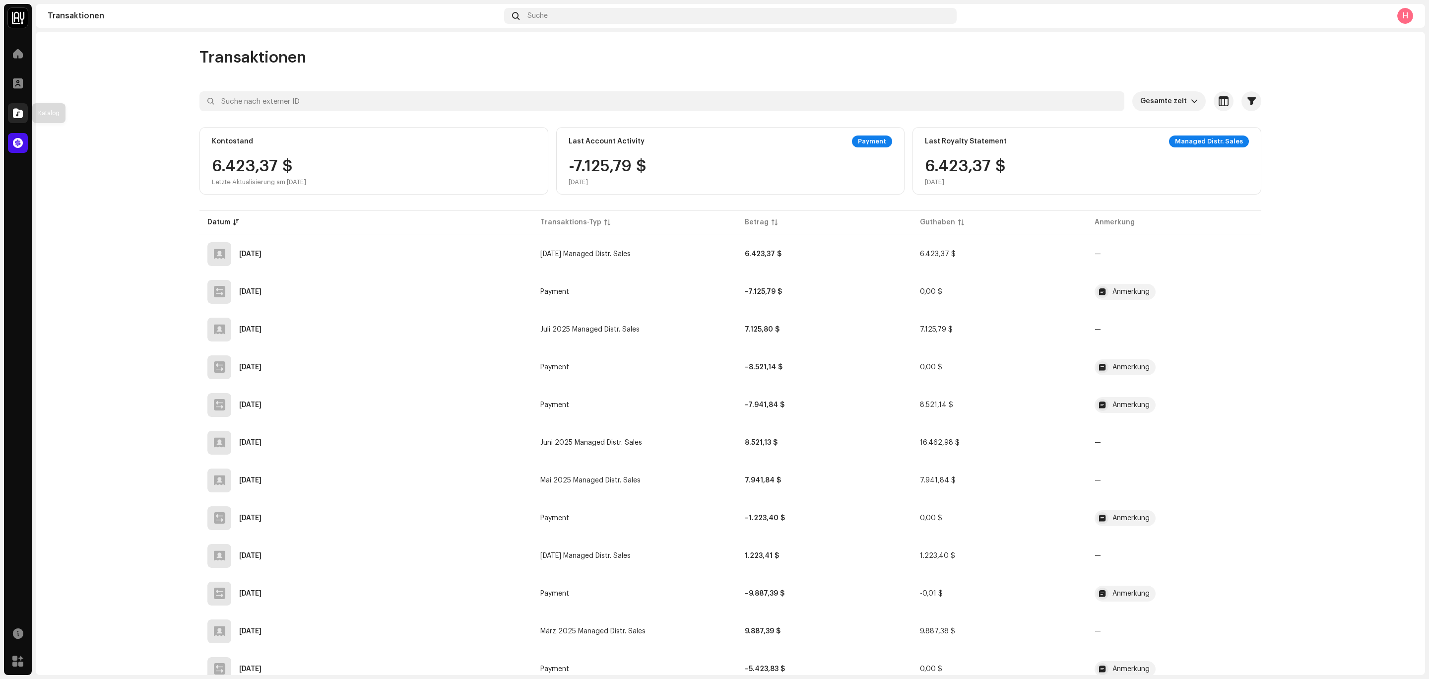 The width and height of the screenshot is (1429, 679). Describe the element at coordinates (1165, 101) in the screenshot. I see `span: Gesamte zeit` at that location.